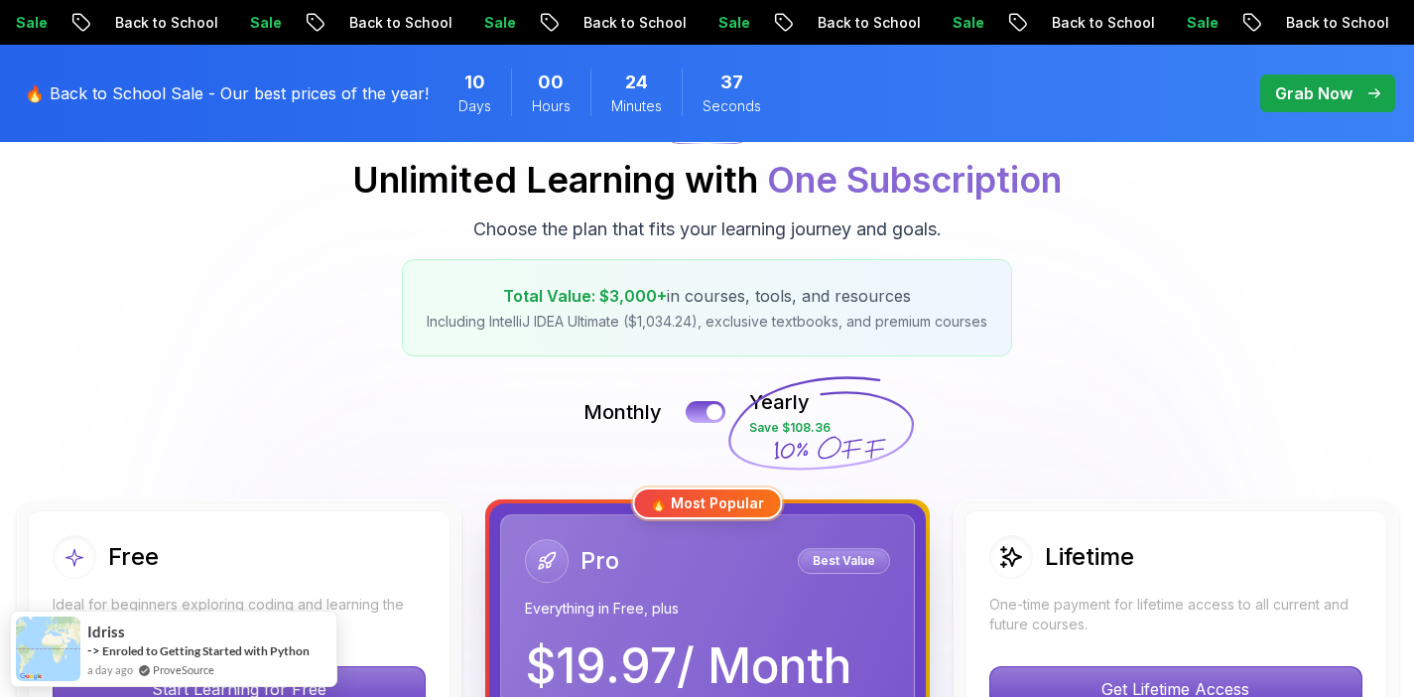 This screenshot has width=1414, height=697. What do you see at coordinates (110, 669) in the screenshot?
I see `span: a day ago` at bounding box center [110, 669].